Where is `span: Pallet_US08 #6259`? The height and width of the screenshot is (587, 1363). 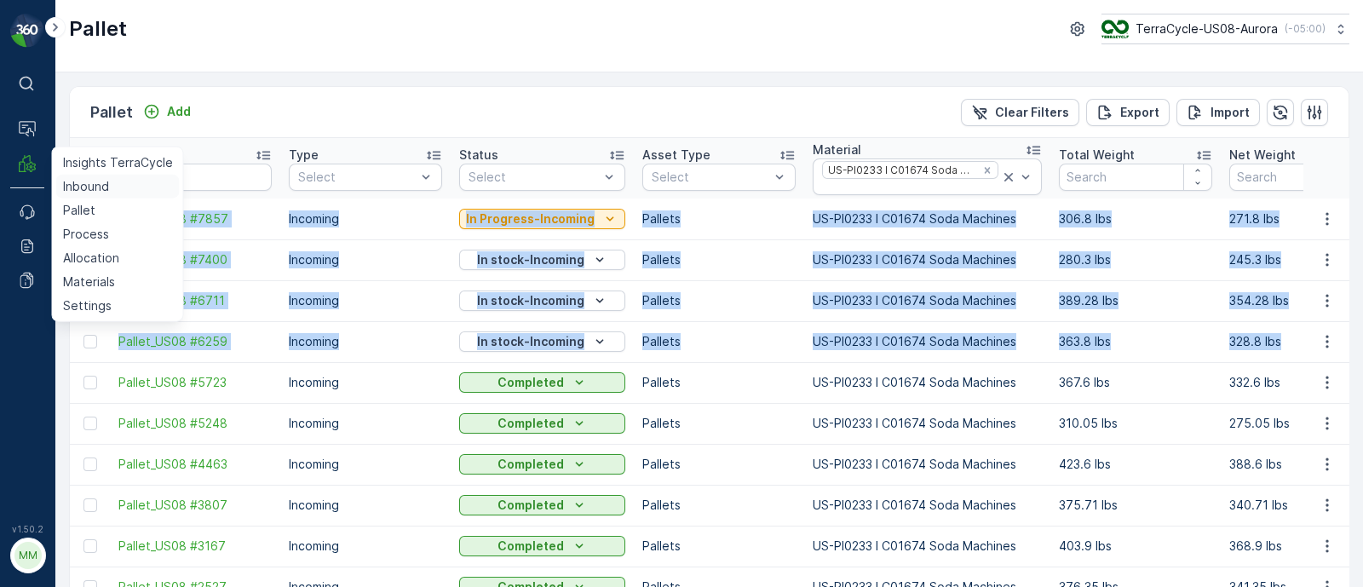
span: Pallet_US08 #6259 is located at coordinates (195, 342).